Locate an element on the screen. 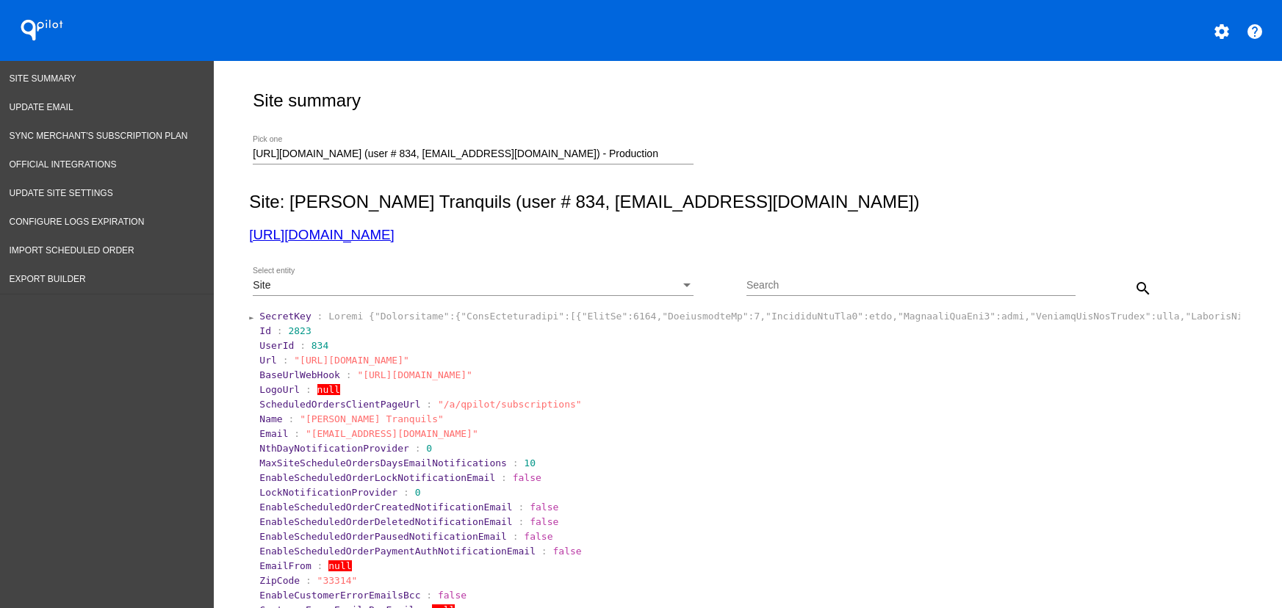  span: EnableScheduledOrderLockNotificationEmail is located at coordinates (377, 478).